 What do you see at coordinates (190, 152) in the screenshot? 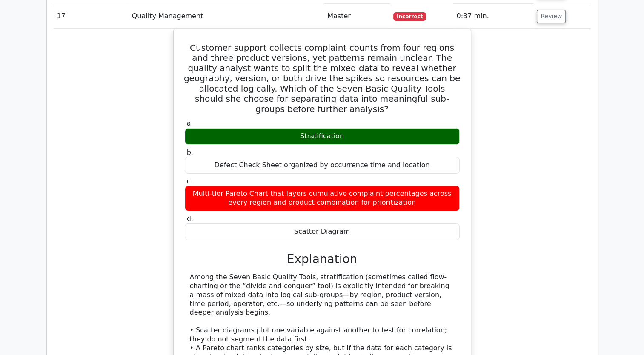
I see `span: b.` at bounding box center [190, 152].